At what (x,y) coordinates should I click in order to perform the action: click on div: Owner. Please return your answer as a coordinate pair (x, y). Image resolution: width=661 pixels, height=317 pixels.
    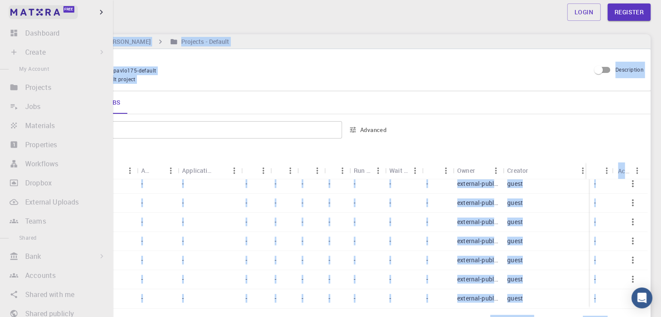
    Looking at the image, I should click on (478, 170).